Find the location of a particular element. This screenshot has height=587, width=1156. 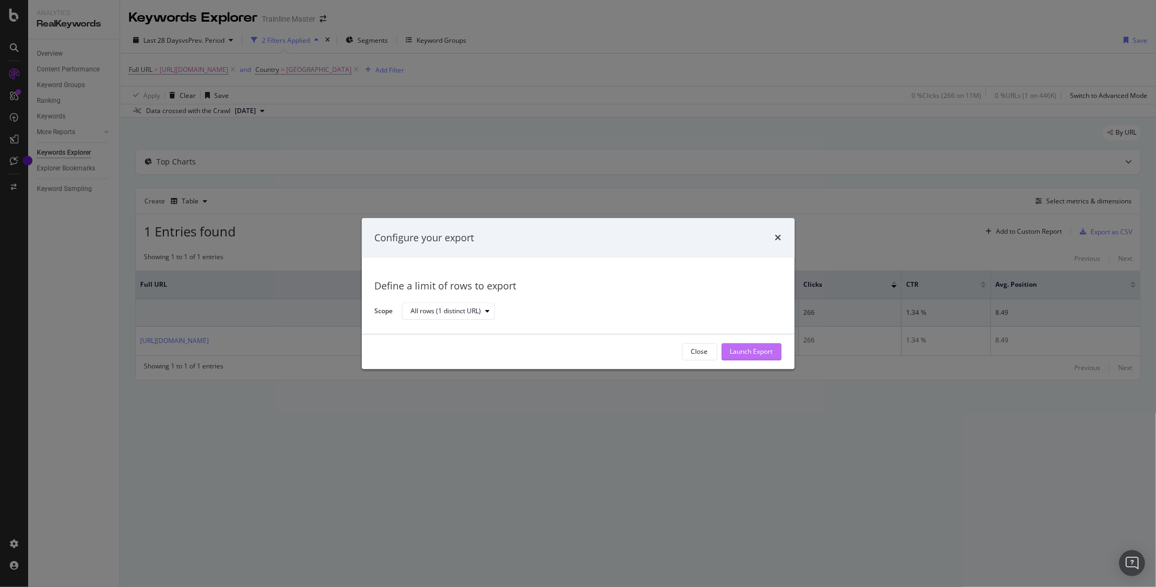

button: All rows (1 distinct URL) is located at coordinates (448, 312).